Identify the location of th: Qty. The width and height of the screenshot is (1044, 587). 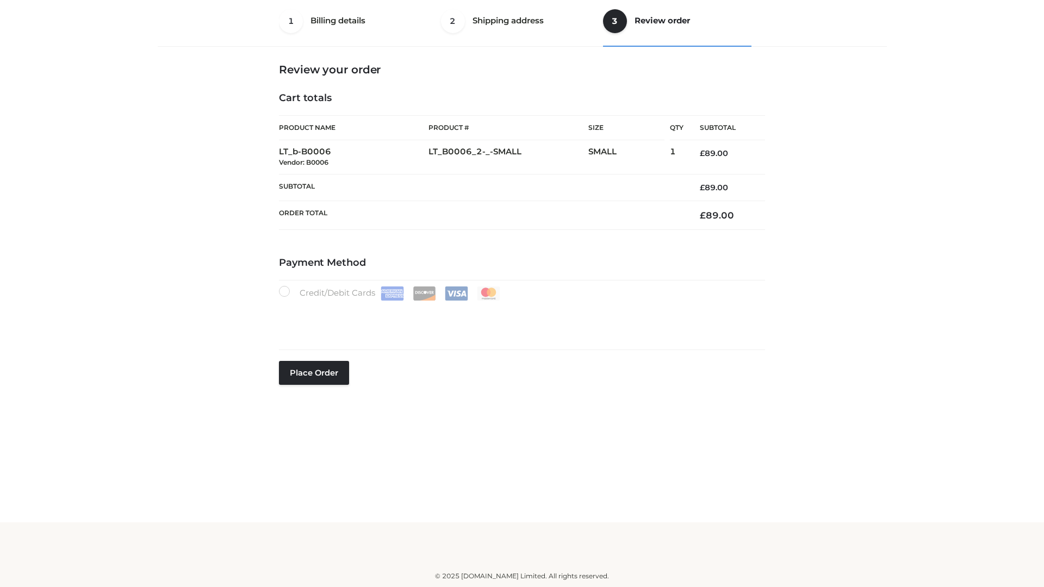
(676, 128).